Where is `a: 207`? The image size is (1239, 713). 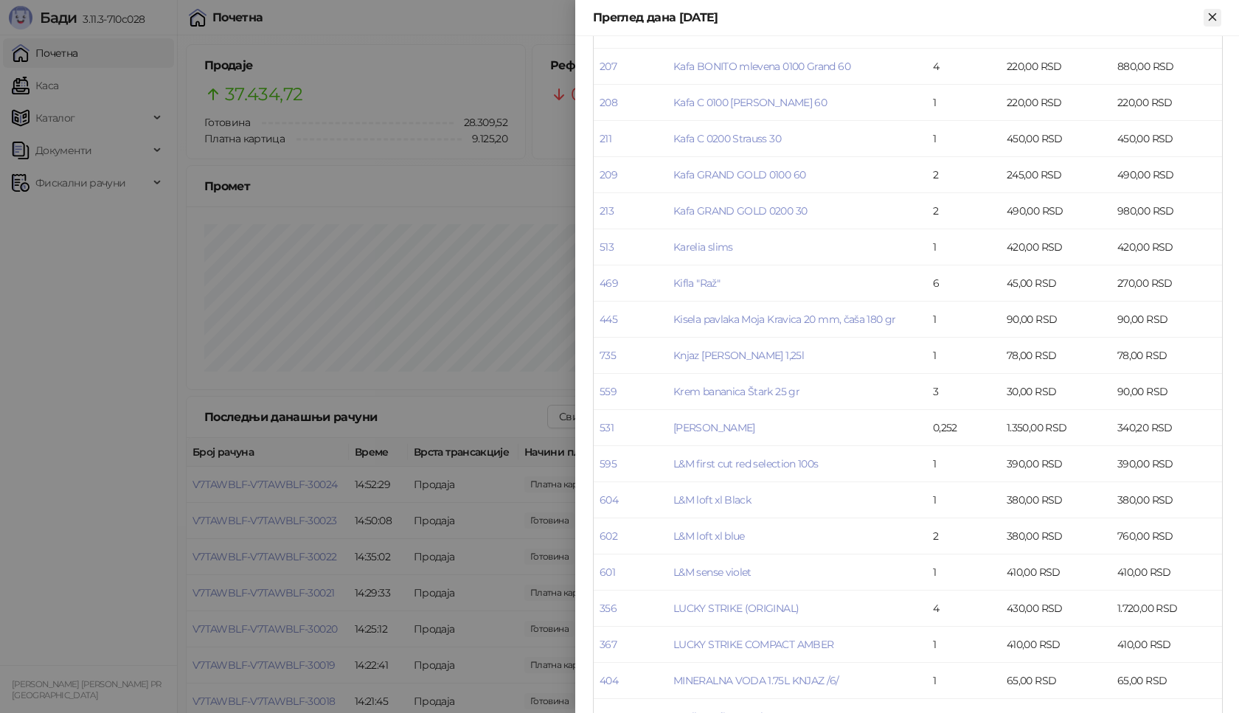 a: 207 is located at coordinates (608, 66).